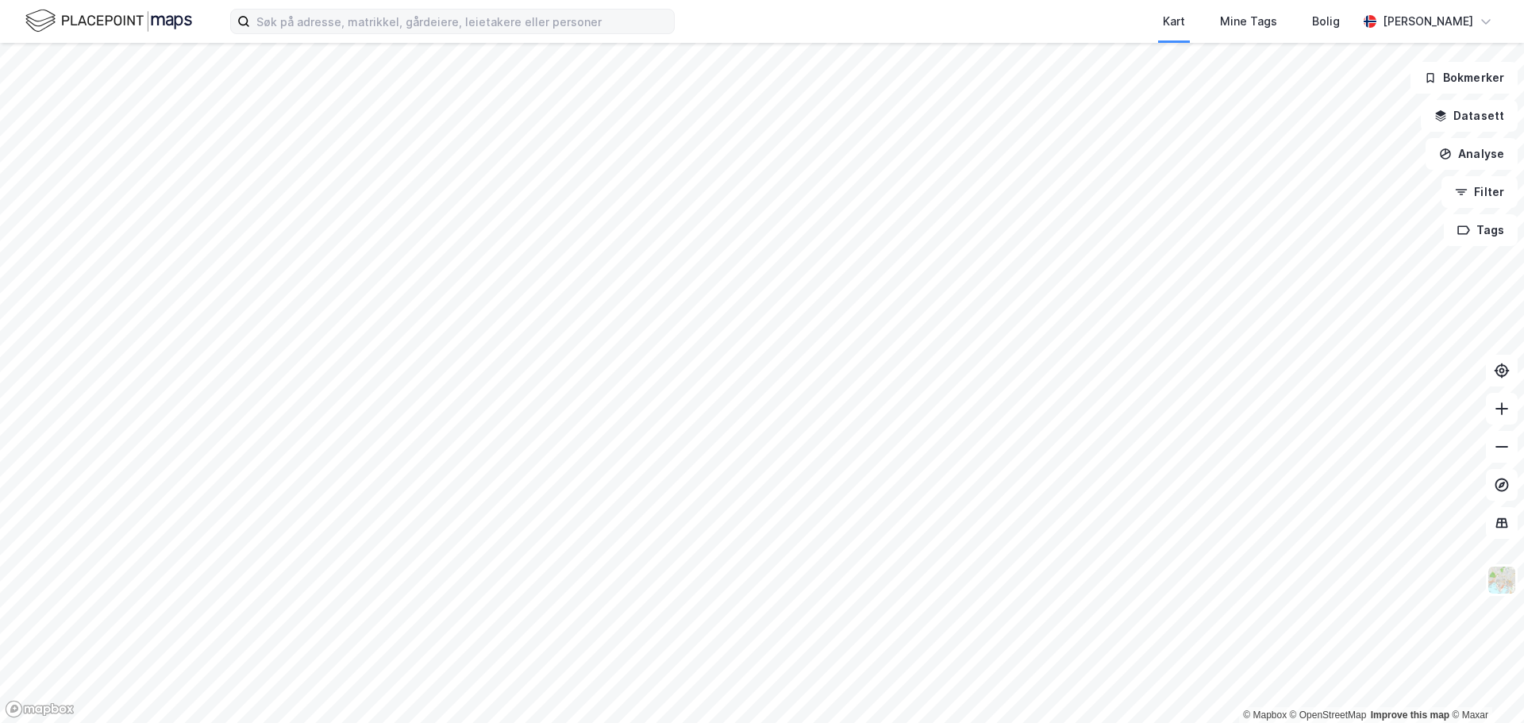 The height and width of the screenshot is (723, 1524). I want to click on div: Bolig, so click(1326, 21).